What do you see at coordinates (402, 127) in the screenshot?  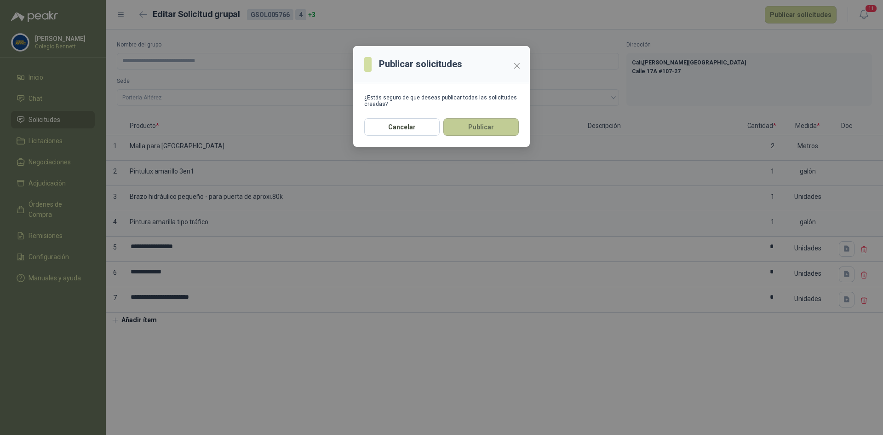 I see `button: Cancelar` at bounding box center [402, 127].